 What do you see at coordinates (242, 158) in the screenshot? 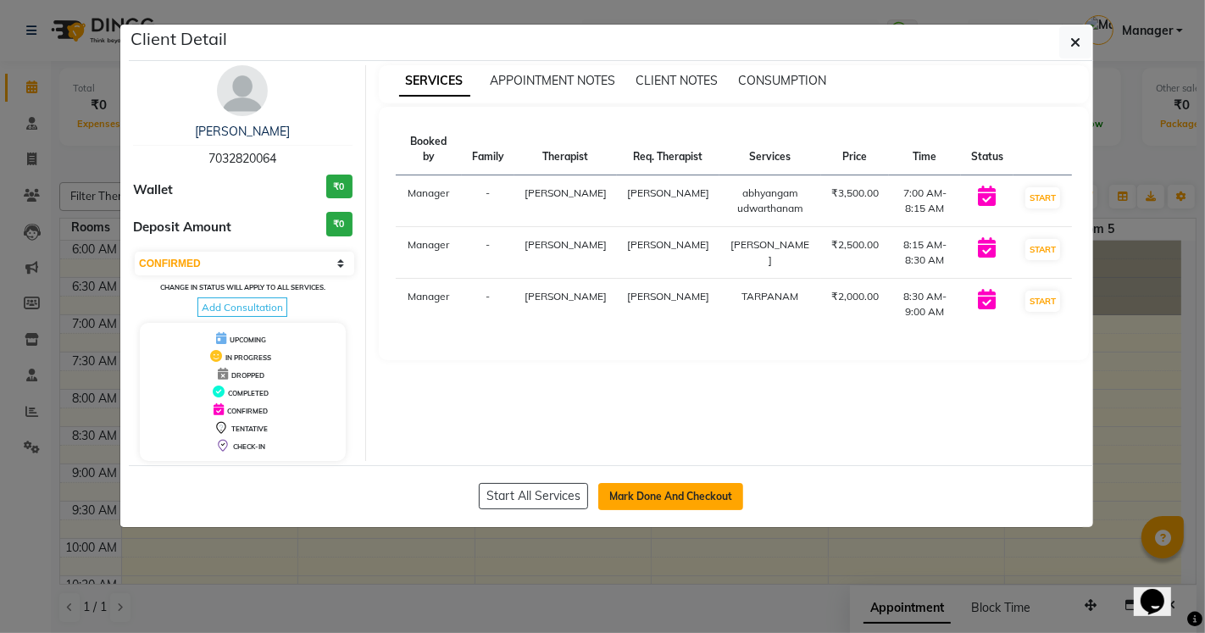
I see `span: 7032820064` at bounding box center [242, 158].